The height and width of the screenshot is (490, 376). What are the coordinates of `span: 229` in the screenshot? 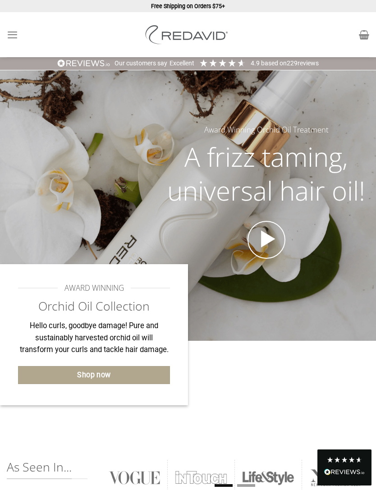 It's located at (292, 63).